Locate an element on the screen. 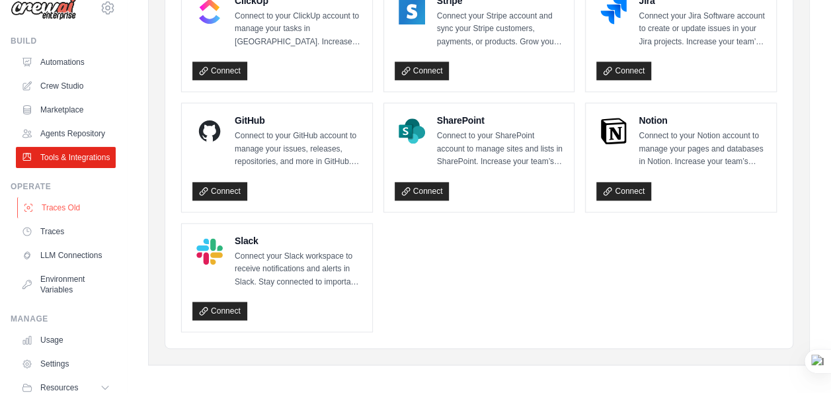 Image resolution: width=831 pixels, height=393 pixels. p: Connect your Jira Software account to create or update issues in your Jira projects. Increase you... is located at coordinates (702, 29).